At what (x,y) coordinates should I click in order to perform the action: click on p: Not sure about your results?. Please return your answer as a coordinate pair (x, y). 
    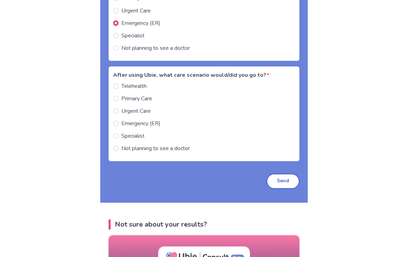
    Looking at the image, I should click on (161, 224).